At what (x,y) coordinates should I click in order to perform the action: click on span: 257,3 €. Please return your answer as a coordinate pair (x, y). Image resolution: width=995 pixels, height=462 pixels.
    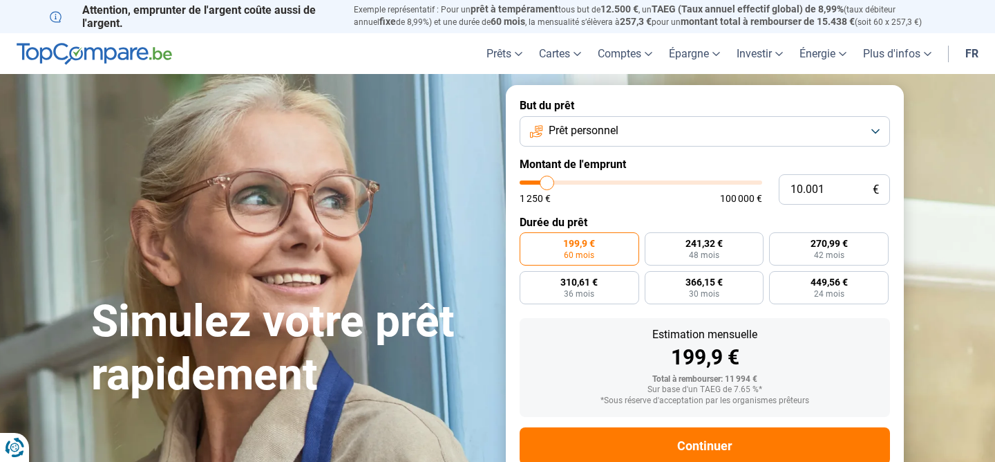
    Looking at the image, I should click on (636, 21).